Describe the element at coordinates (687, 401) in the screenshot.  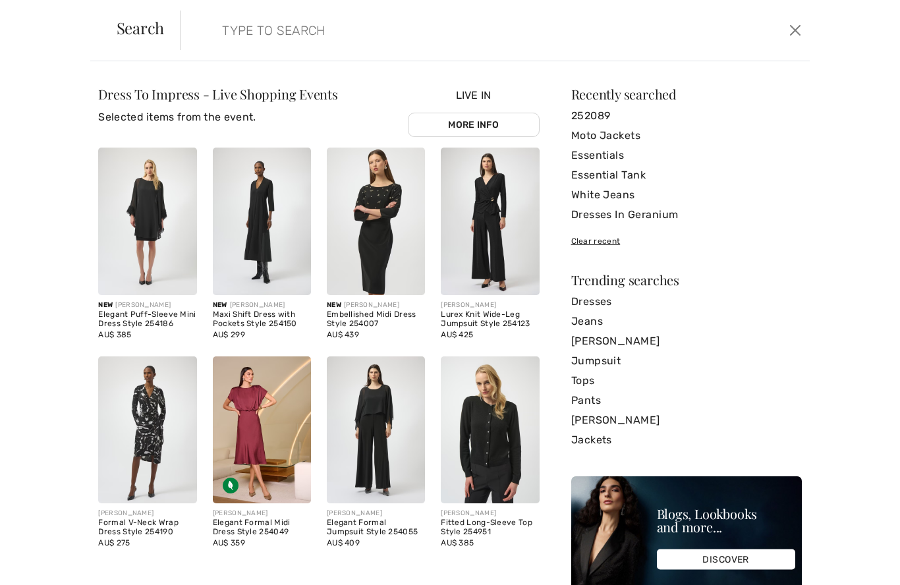
I see `a: Pants` at that location.